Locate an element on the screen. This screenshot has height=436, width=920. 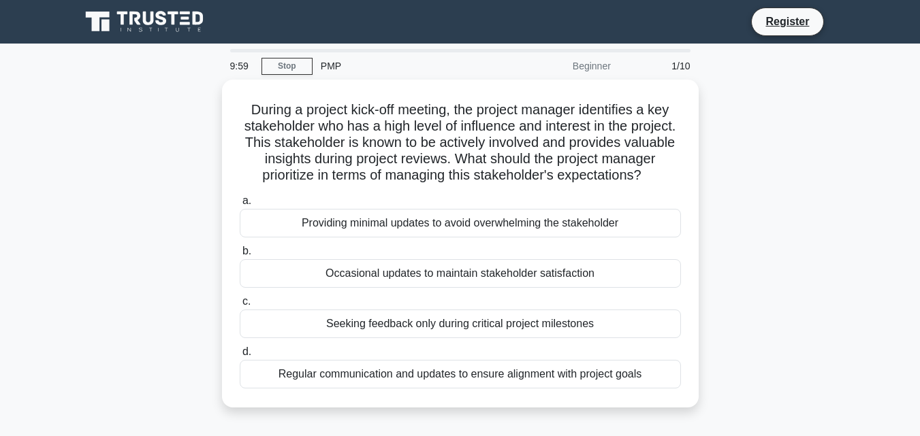
div: Beginner is located at coordinates (559, 66).